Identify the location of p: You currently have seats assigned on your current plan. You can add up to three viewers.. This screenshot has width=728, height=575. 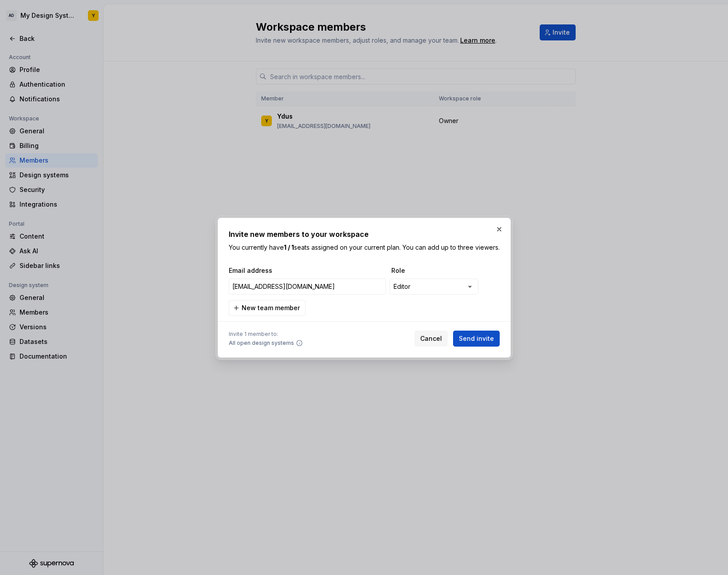
(364, 247).